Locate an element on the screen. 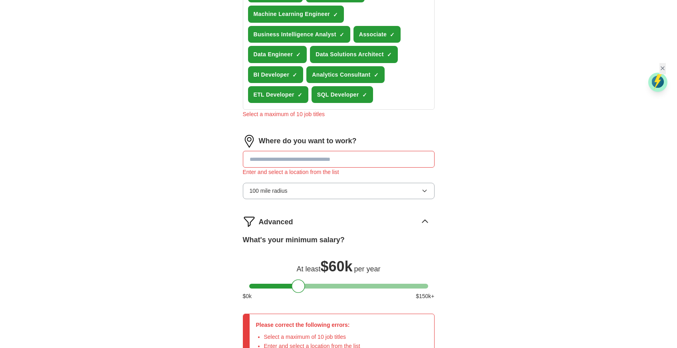 The width and height of the screenshot is (677, 348). label: What's your minimum salary? is located at coordinates (293, 240).